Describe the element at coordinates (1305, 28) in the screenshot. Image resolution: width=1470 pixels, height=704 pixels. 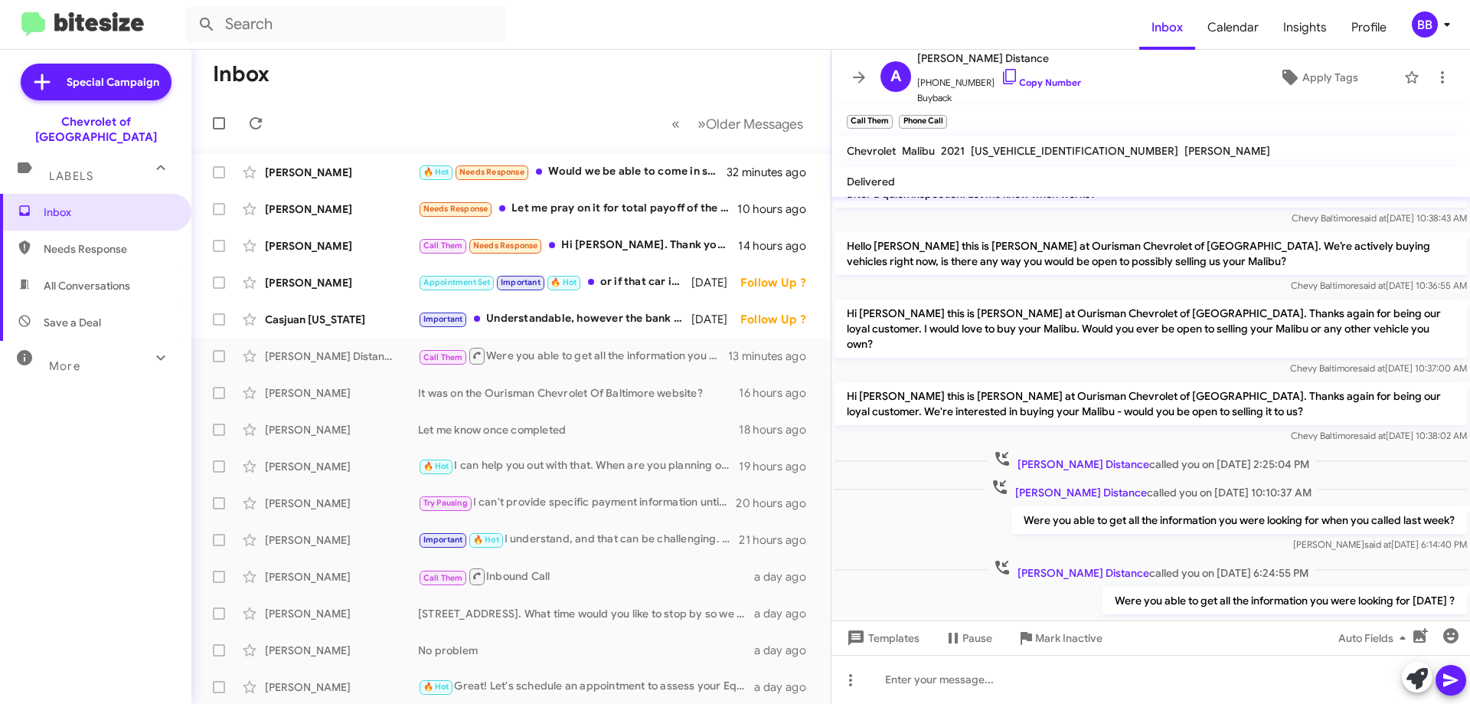
I see `span: Insights` at that location.